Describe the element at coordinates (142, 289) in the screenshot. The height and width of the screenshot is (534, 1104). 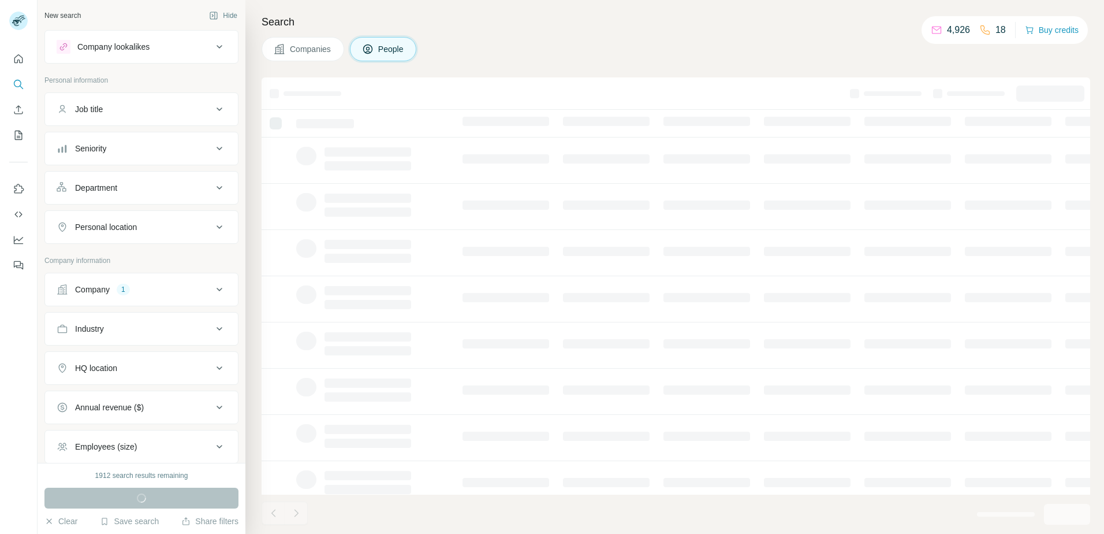
I see `button: Company1` at that location.